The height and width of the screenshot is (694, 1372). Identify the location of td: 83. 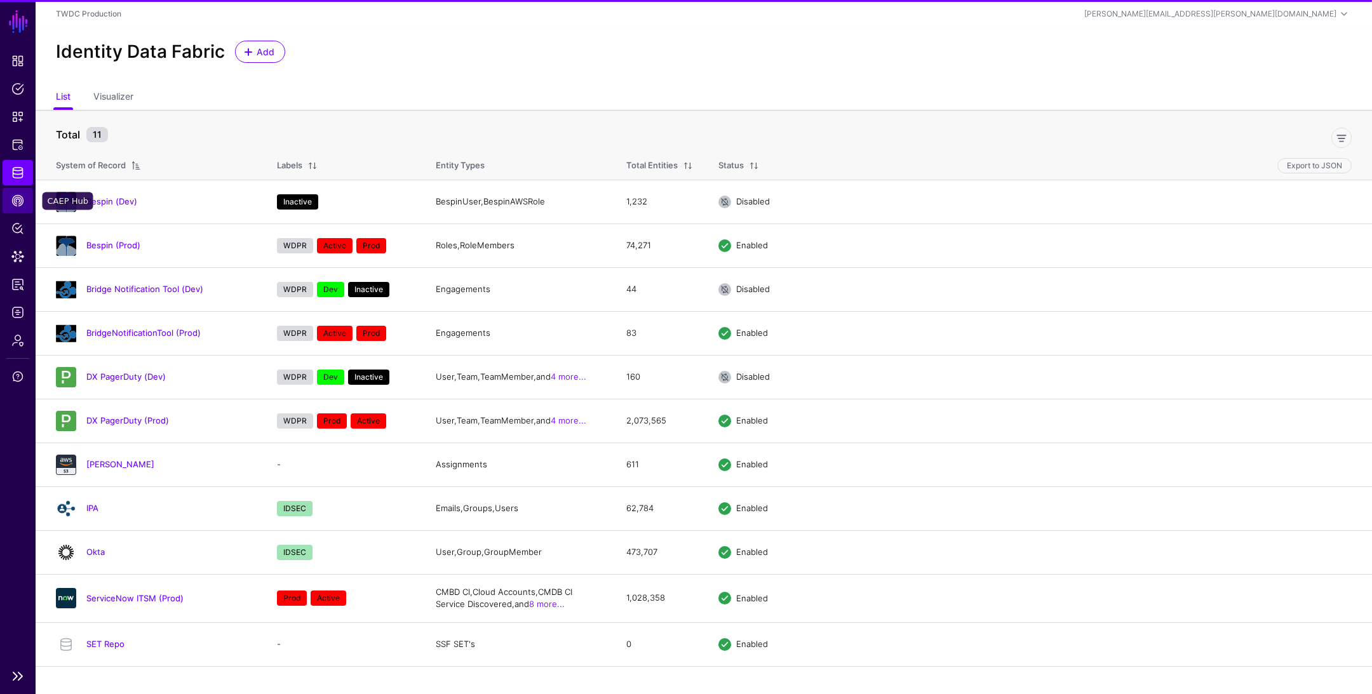
(659, 333).